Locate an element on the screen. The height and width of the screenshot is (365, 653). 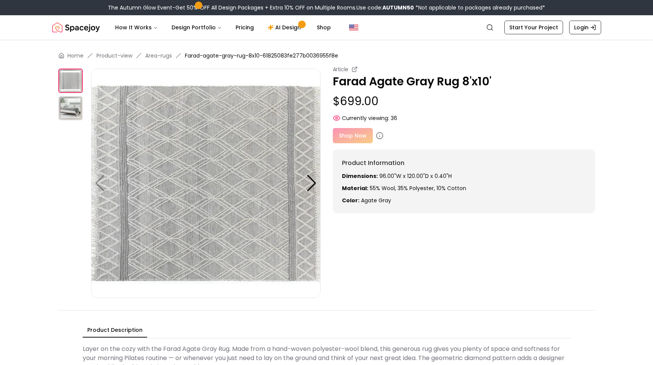
button: Design Portfolio is located at coordinates (197, 27).